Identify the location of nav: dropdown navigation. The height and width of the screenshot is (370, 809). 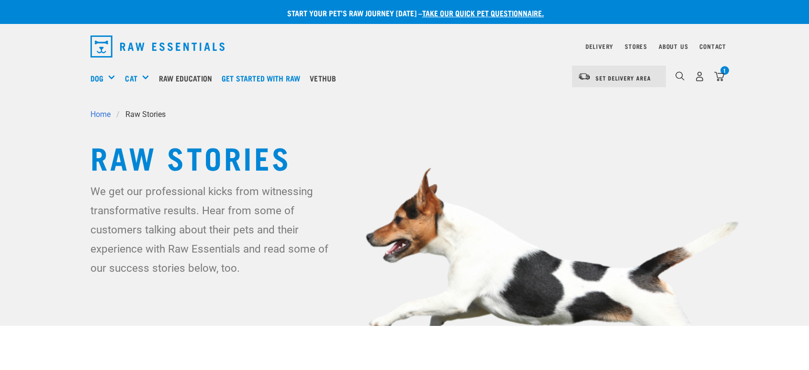
(405, 46).